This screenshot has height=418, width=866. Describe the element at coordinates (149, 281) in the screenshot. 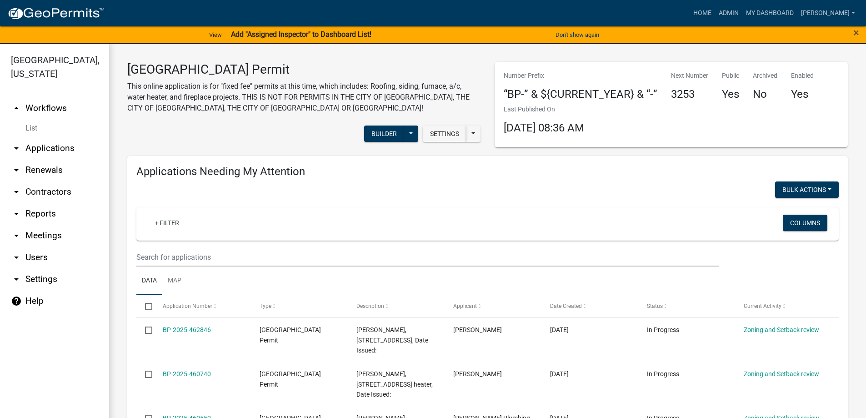

I see `a: Data` at that location.